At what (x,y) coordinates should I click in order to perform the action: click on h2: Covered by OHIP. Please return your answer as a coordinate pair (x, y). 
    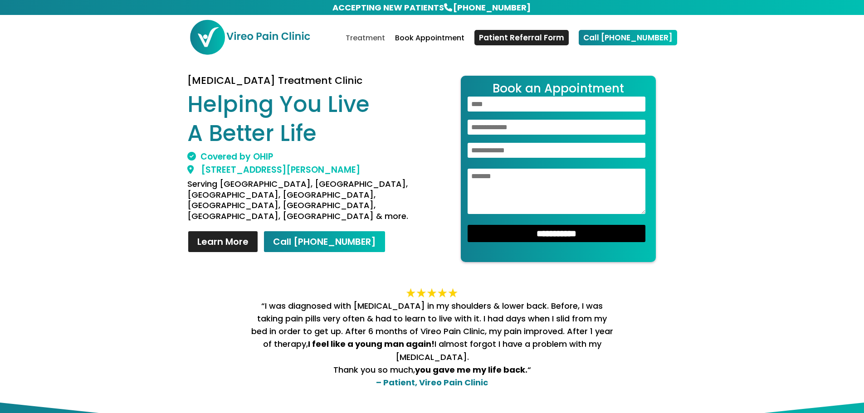
    Looking at the image, I should click on (306, 159).